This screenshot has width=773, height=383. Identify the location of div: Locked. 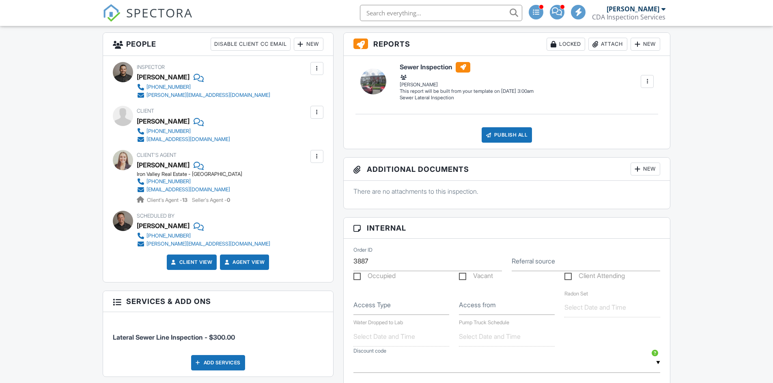
(566, 44).